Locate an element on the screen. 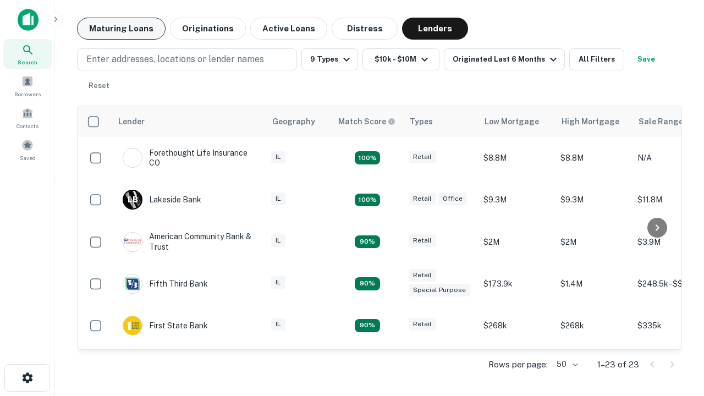 This screenshot has height=396, width=704. a: Contacts is located at coordinates (28, 118).